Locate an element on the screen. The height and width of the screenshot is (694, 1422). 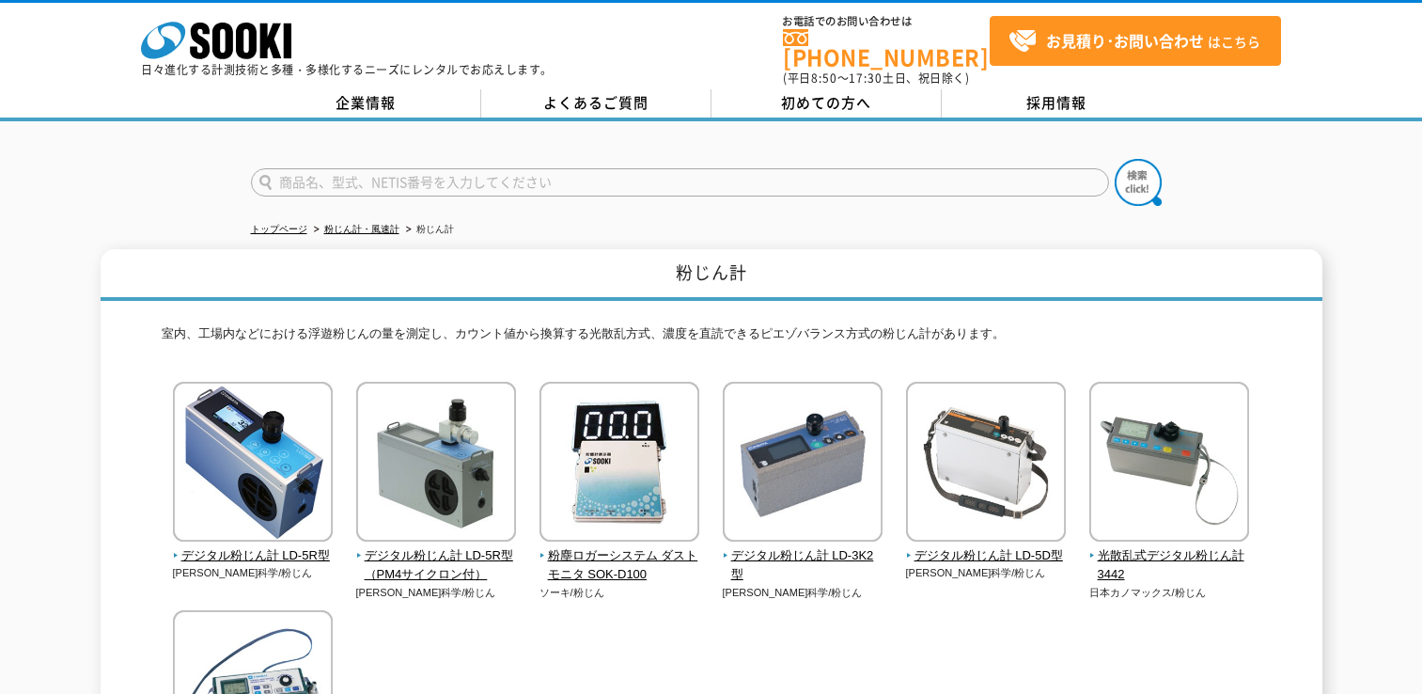
span: デジタル粉じん計 LD-5R型（PM4サイクロン付） is located at coordinates (436, 566).